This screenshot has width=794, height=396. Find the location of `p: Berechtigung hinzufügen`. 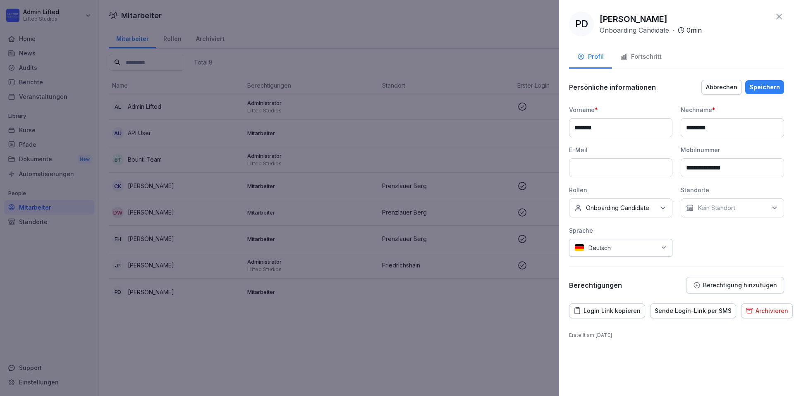

p: Berechtigung hinzufügen is located at coordinates (740, 285).